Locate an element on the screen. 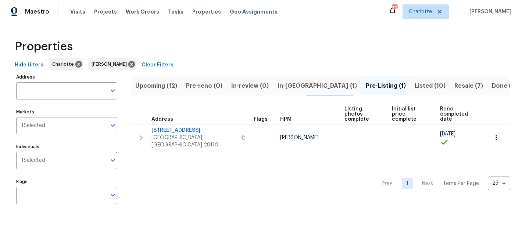 Image resolution: width=522 pixels, height=247 pixels. div: 25 is located at coordinates (499, 184).